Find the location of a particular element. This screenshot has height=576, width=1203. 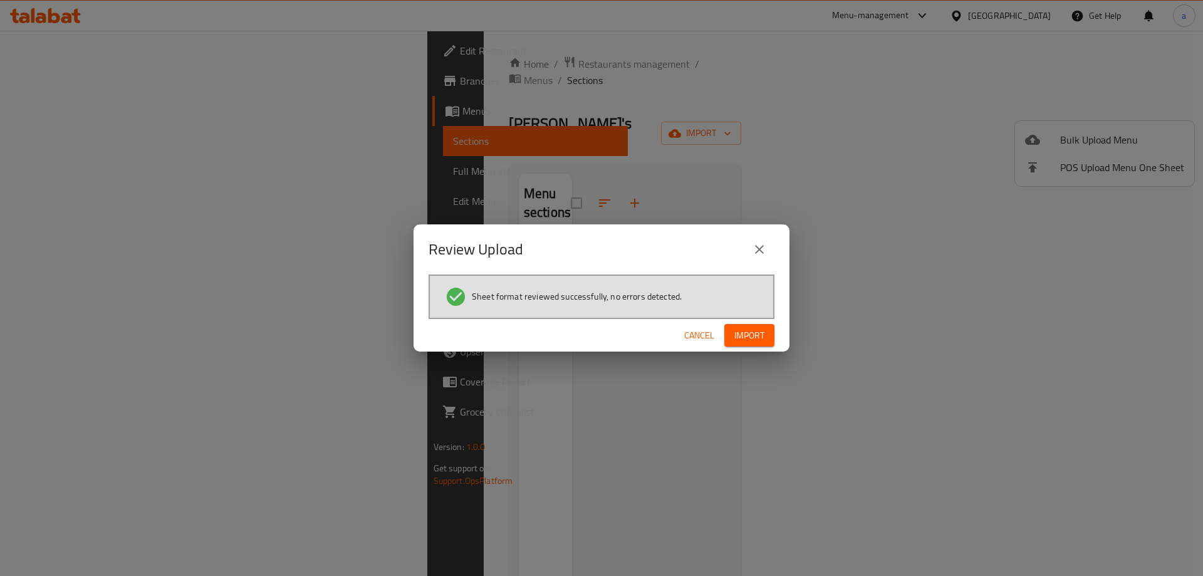

h2: Review Upload is located at coordinates (476, 249).